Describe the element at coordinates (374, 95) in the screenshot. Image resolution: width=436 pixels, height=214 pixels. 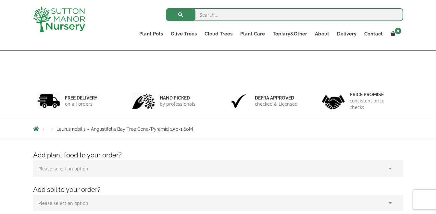
I see `h6: Price promise` at that location.